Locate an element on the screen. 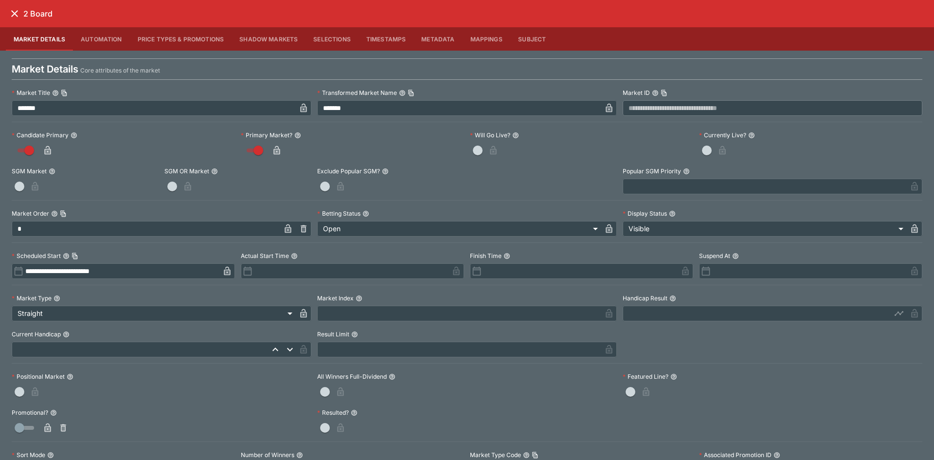 Image resolution: width=934 pixels, height=460 pixels. p: Currently Live? is located at coordinates (722, 135).